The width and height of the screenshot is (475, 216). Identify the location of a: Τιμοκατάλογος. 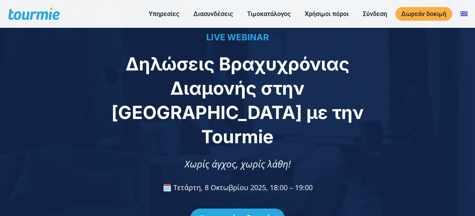
(268, 14).